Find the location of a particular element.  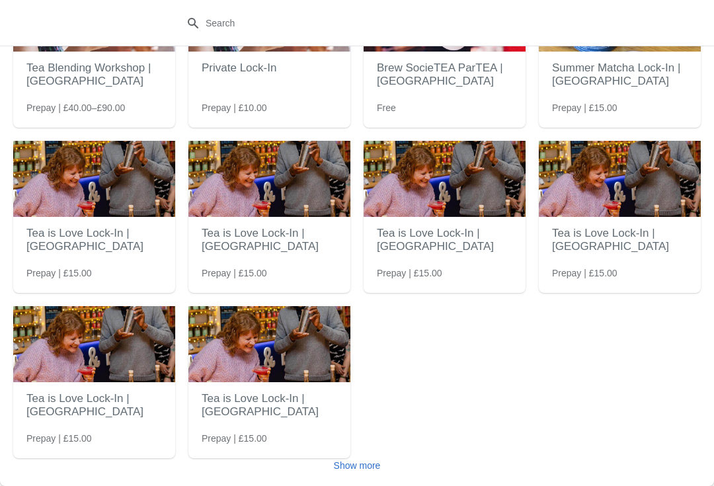

img: Tea is Love Lock-In | London Borough is located at coordinates (269, 178).